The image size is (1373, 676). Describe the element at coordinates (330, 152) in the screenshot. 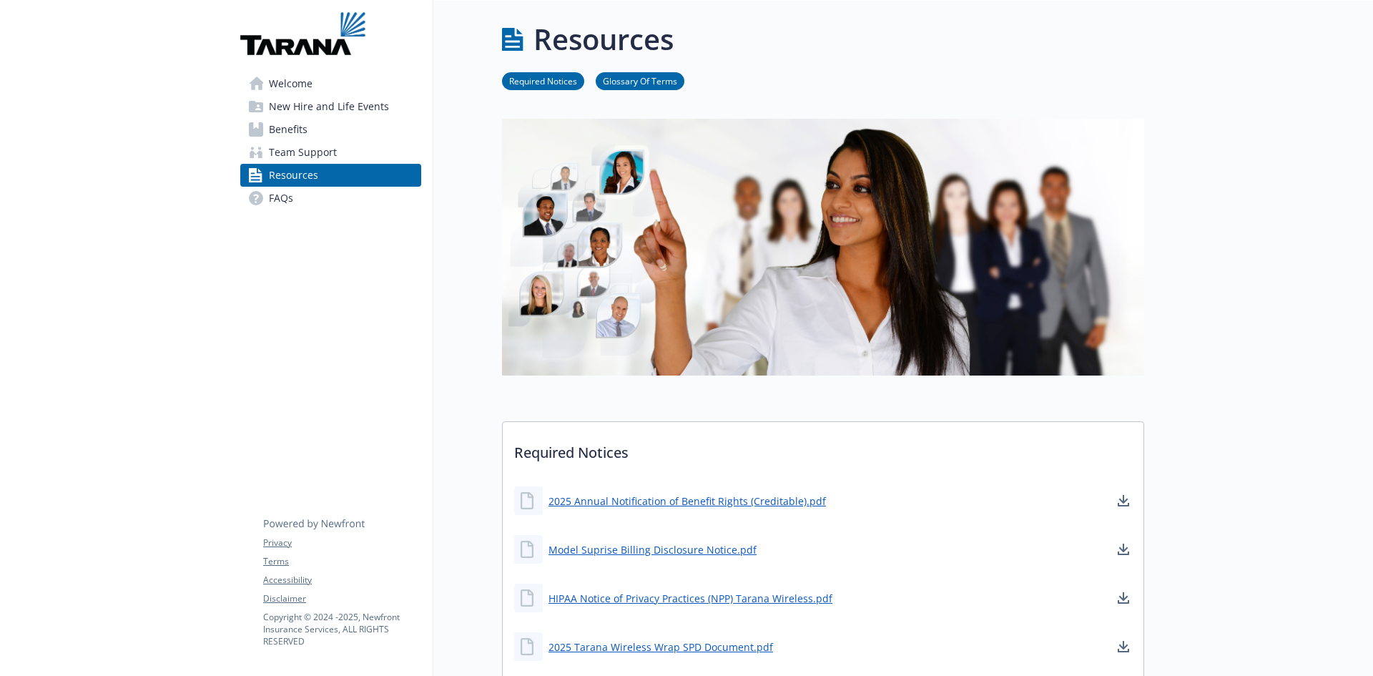

I see `a: Team Support` at that location.